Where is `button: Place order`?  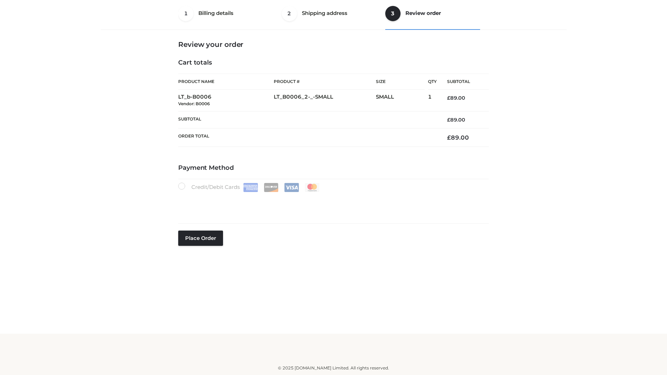 button: Place order is located at coordinates (200, 238).